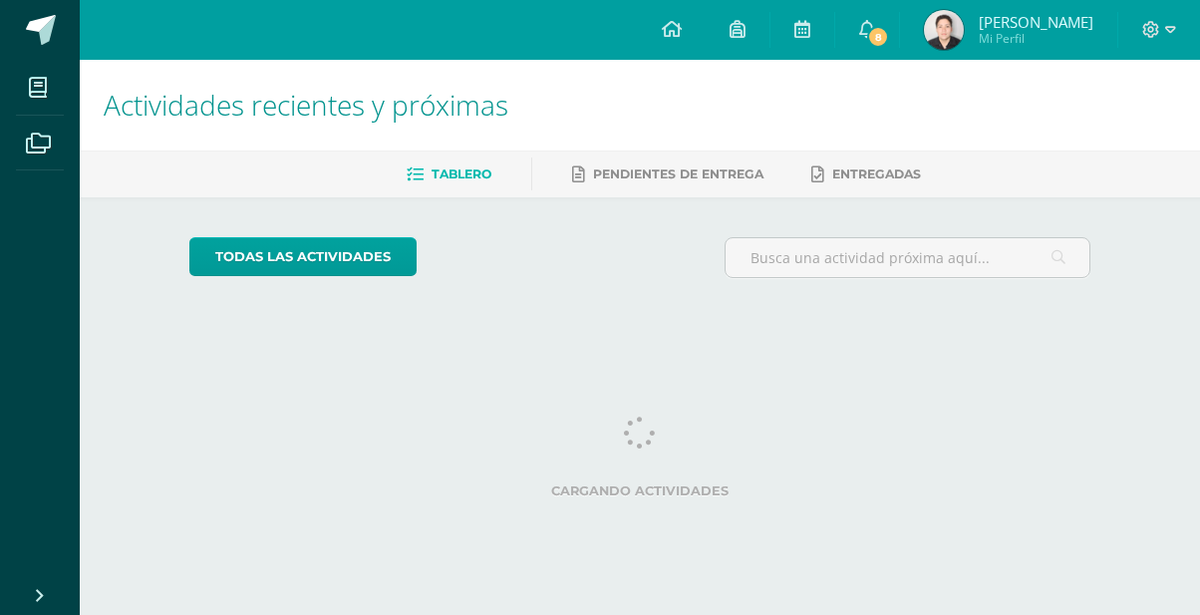 This screenshot has width=1200, height=615. I want to click on img: 913d26cabcaf47874a0435779a4309c9.png, so click(944, 30).